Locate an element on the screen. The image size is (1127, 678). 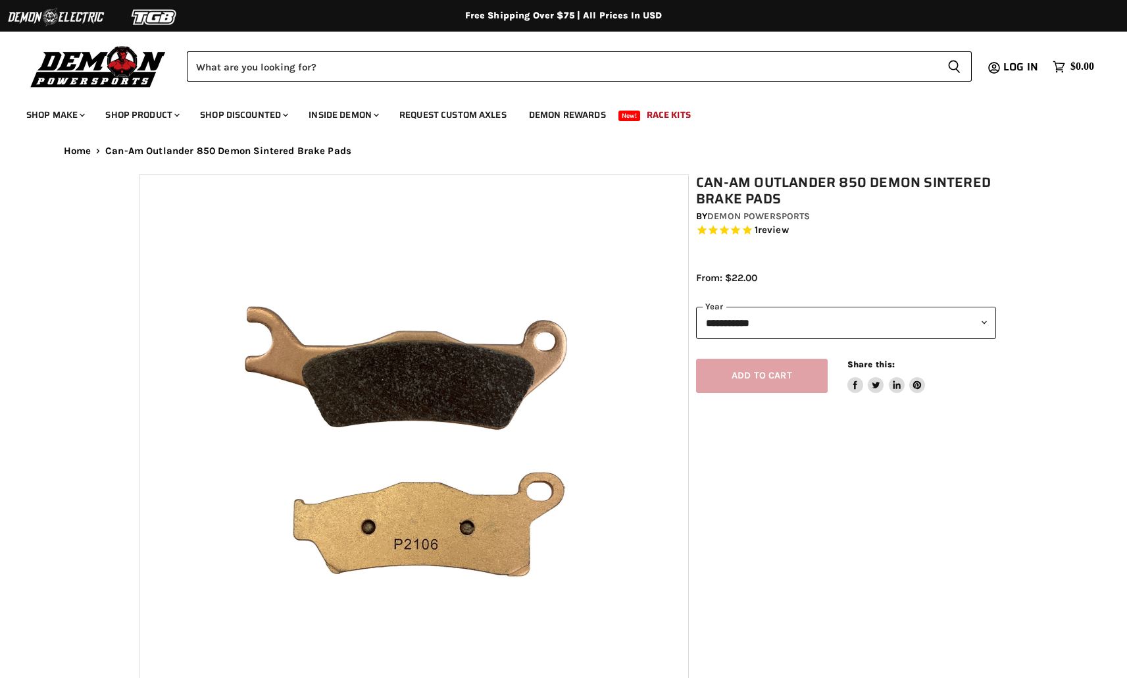
span: Can-Am Outlander 850 Demon Sintered Brake Pads is located at coordinates (228, 151).